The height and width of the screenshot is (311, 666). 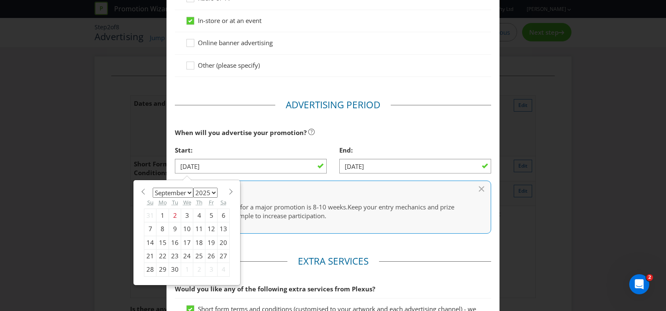 I want to click on span: Online banner advertising, so click(x=235, y=43).